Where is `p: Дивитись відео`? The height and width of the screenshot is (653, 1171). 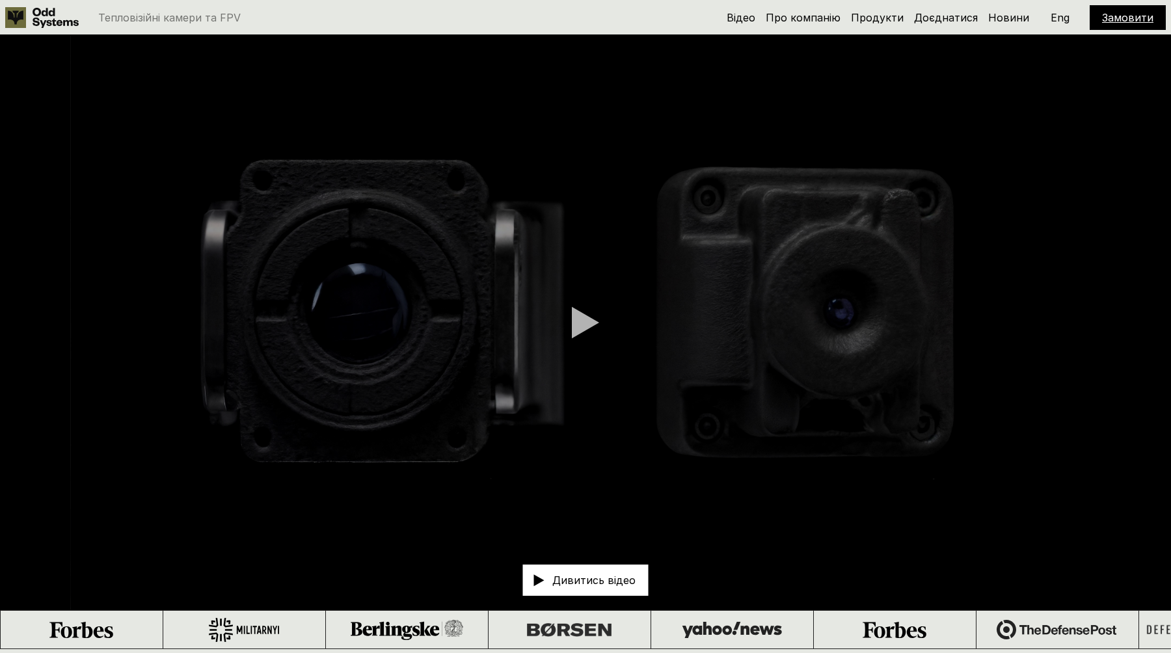 p: Дивитись відео is located at coordinates (594, 580).